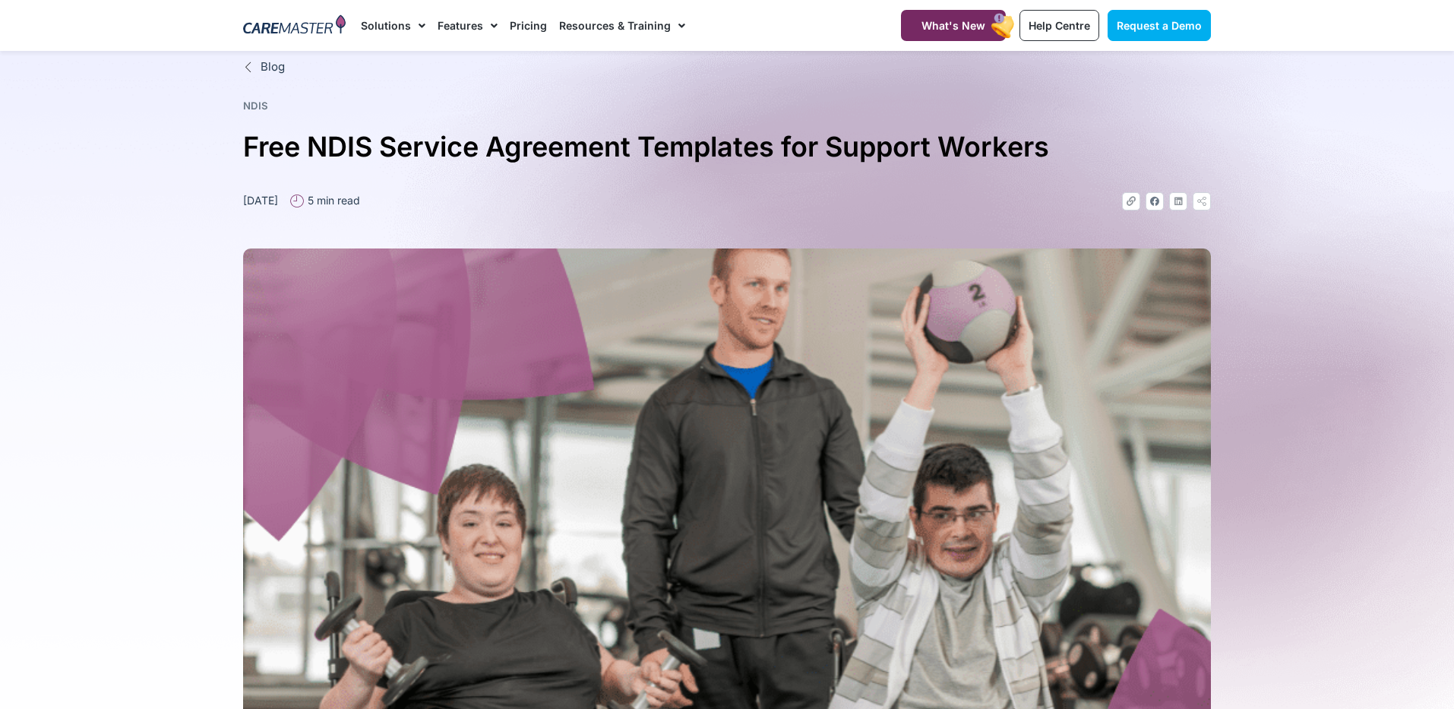  Describe the element at coordinates (270, 67) in the screenshot. I see `span: Blog` at that location.